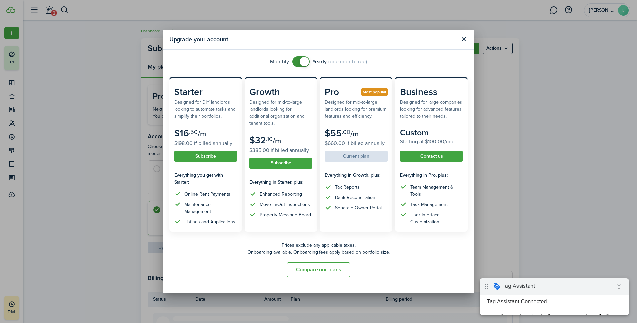 Image resolution: width=637 pixels, height=323 pixels. What do you see at coordinates (79, 41) in the screenshot?
I see `span: Debug information for this page is viewable in the Tag Assistant window` at bounding box center [79, 41].